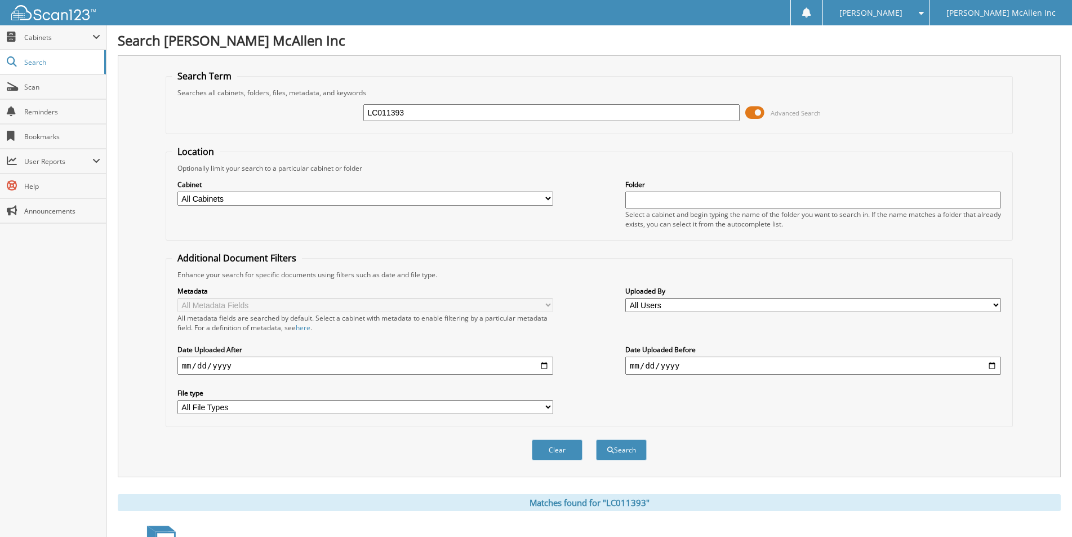 This screenshot has height=537, width=1072. What do you see at coordinates (621, 450) in the screenshot?
I see `button: Search` at bounding box center [621, 450].